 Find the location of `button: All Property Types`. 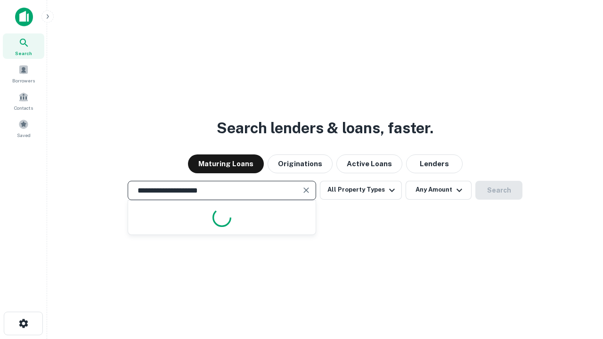

button: All Property Types is located at coordinates (361, 190).